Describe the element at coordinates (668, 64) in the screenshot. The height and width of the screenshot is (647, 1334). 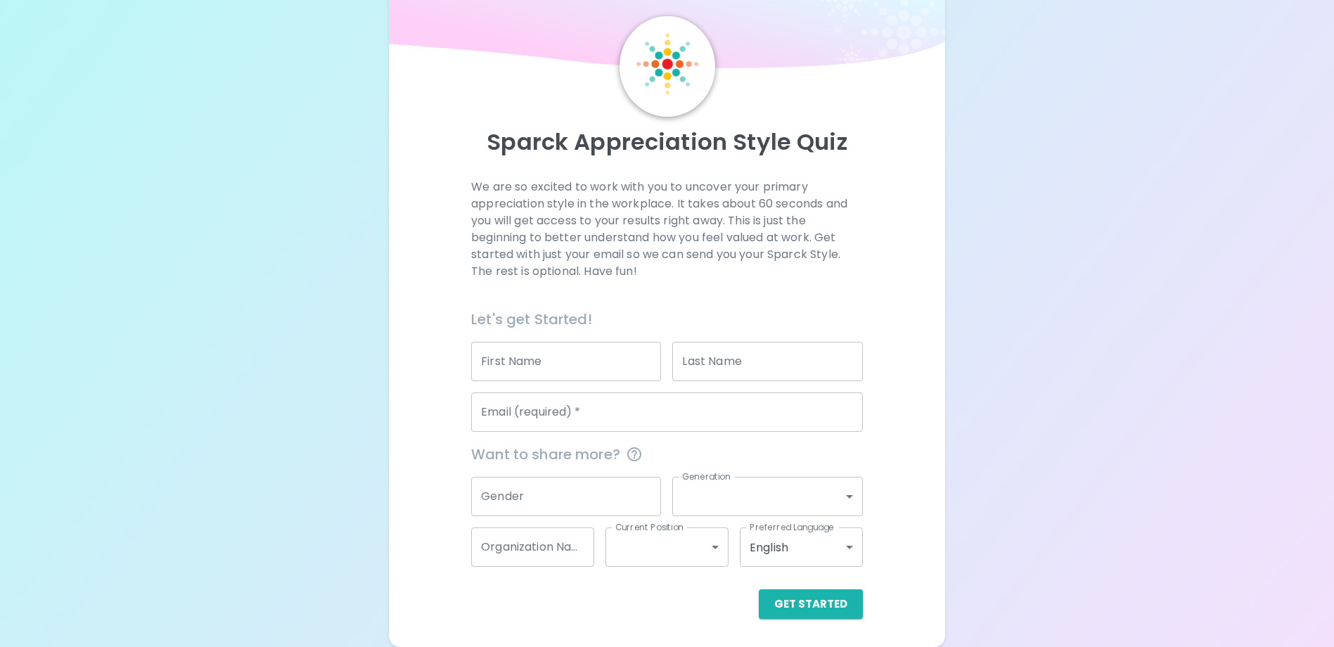
I see `img: Sparck Logo` at that location.